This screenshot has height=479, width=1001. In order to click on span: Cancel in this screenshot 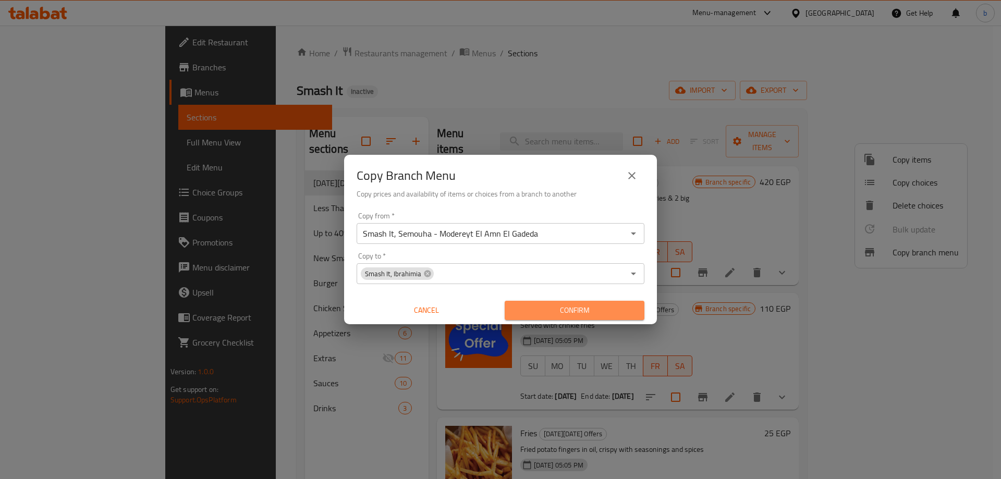, I will do `click(426, 310)`.